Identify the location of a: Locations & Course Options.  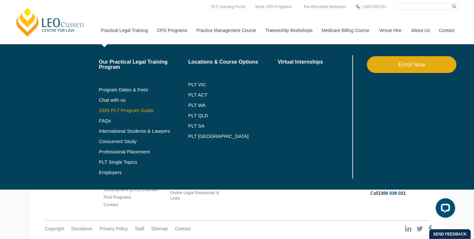
(233, 62).